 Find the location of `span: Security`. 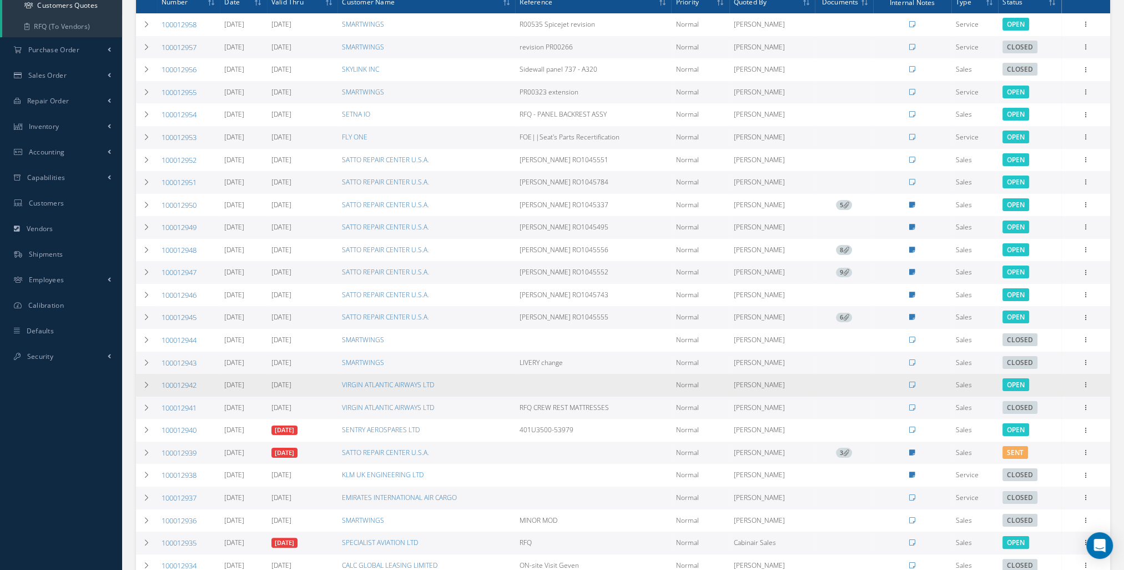

span: Security is located at coordinates (40, 356).